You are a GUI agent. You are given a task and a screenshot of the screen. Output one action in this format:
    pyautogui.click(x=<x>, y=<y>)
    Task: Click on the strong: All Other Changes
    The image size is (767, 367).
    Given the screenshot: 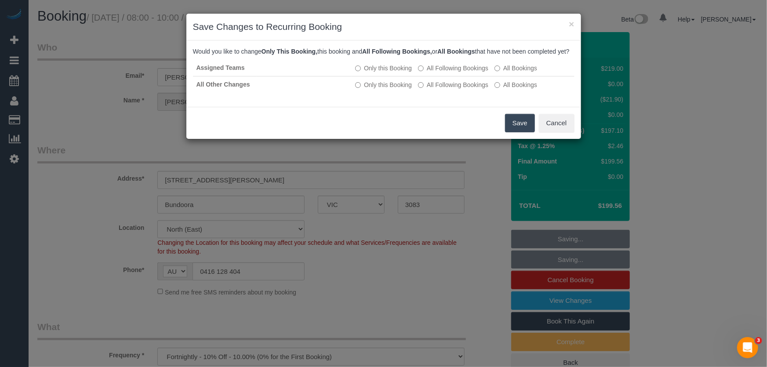 What is the action you would take?
    pyautogui.click(x=223, y=84)
    